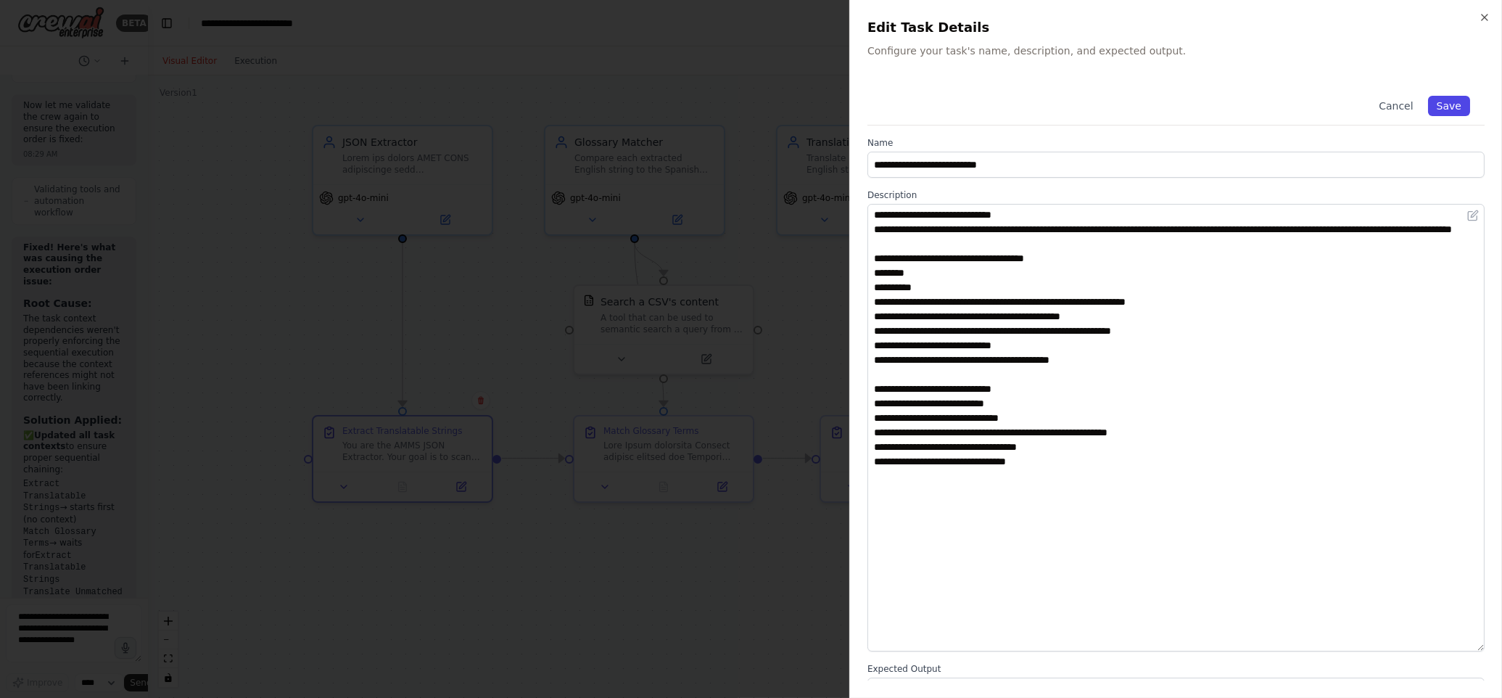  I want to click on h2: Edit Task Details, so click(1175, 28).